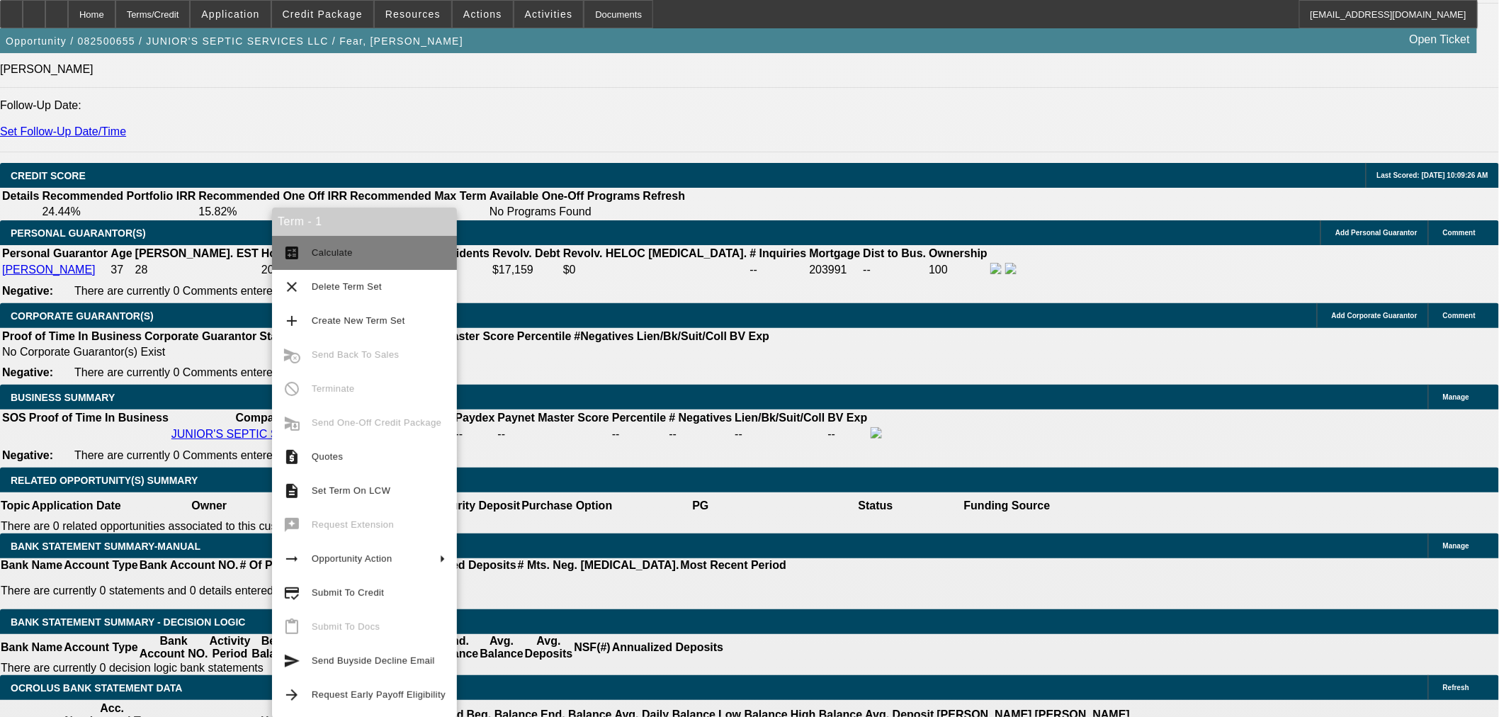 This screenshot has height=717, width=1499. Describe the element at coordinates (848, 417) in the screenshot. I see `b: BV Exp` at that location.